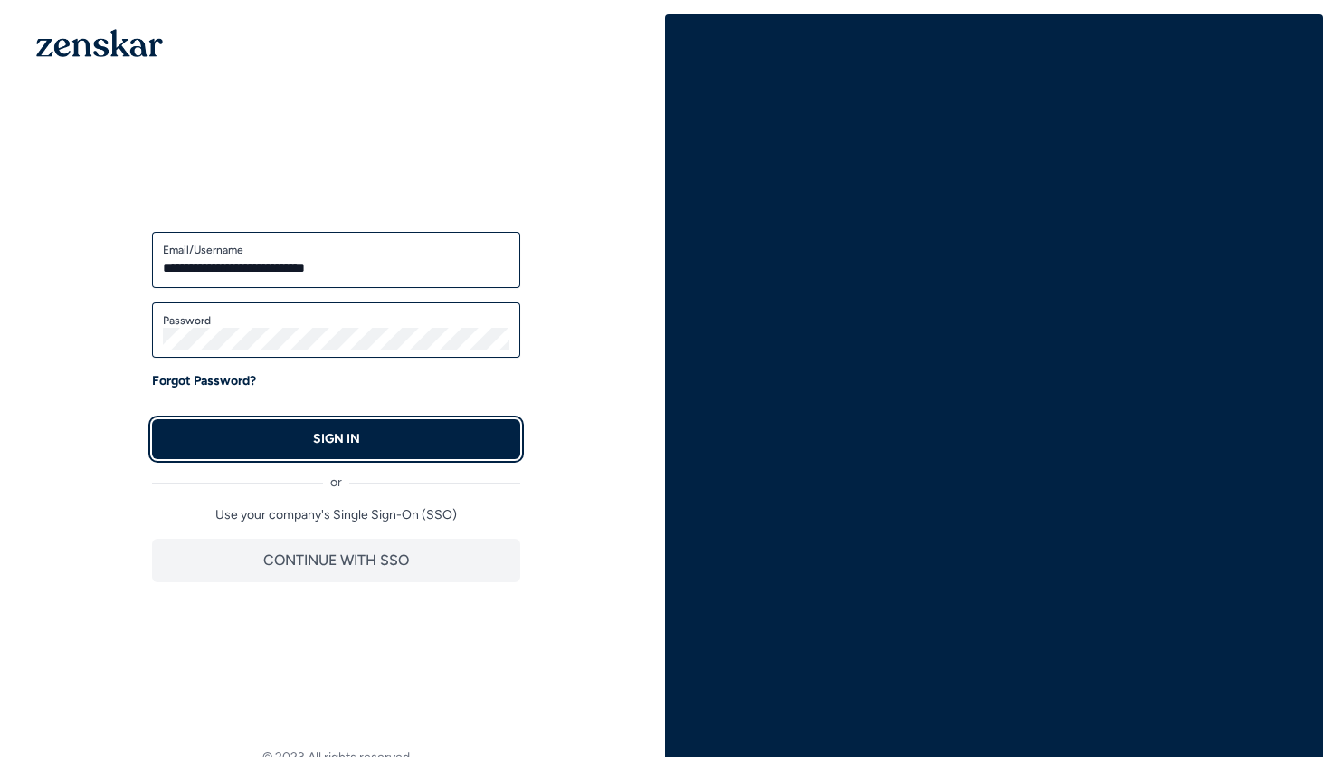  What do you see at coordinates (204, 381) in the screenshot?
I see `p: Forgot Password?` at bounding box center [204, 381].